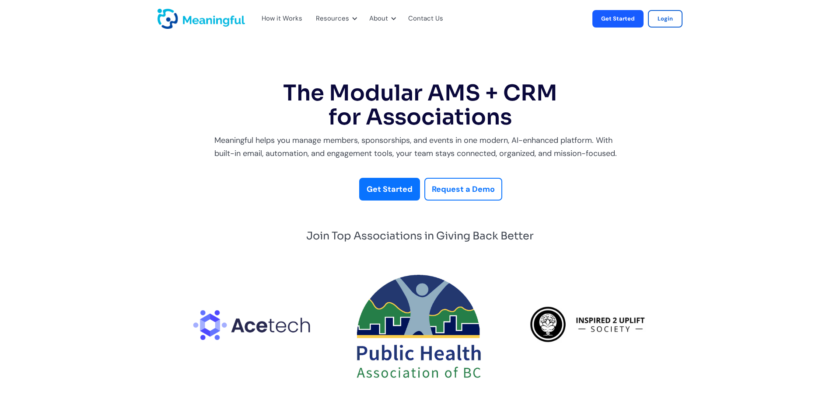 The image size is (840, 398). What do you see at coordinates (420, 105) in the screenshot?
I see `h1: The Modular AMS + CRM for Associations` at bounding box center [420, 105].